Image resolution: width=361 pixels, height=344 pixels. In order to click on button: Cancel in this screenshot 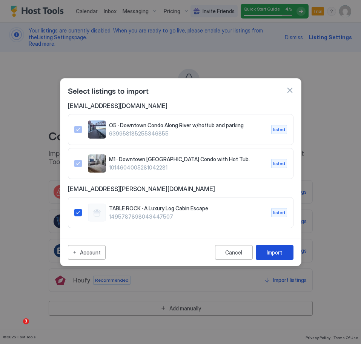, I will do `click(234, 252)`.